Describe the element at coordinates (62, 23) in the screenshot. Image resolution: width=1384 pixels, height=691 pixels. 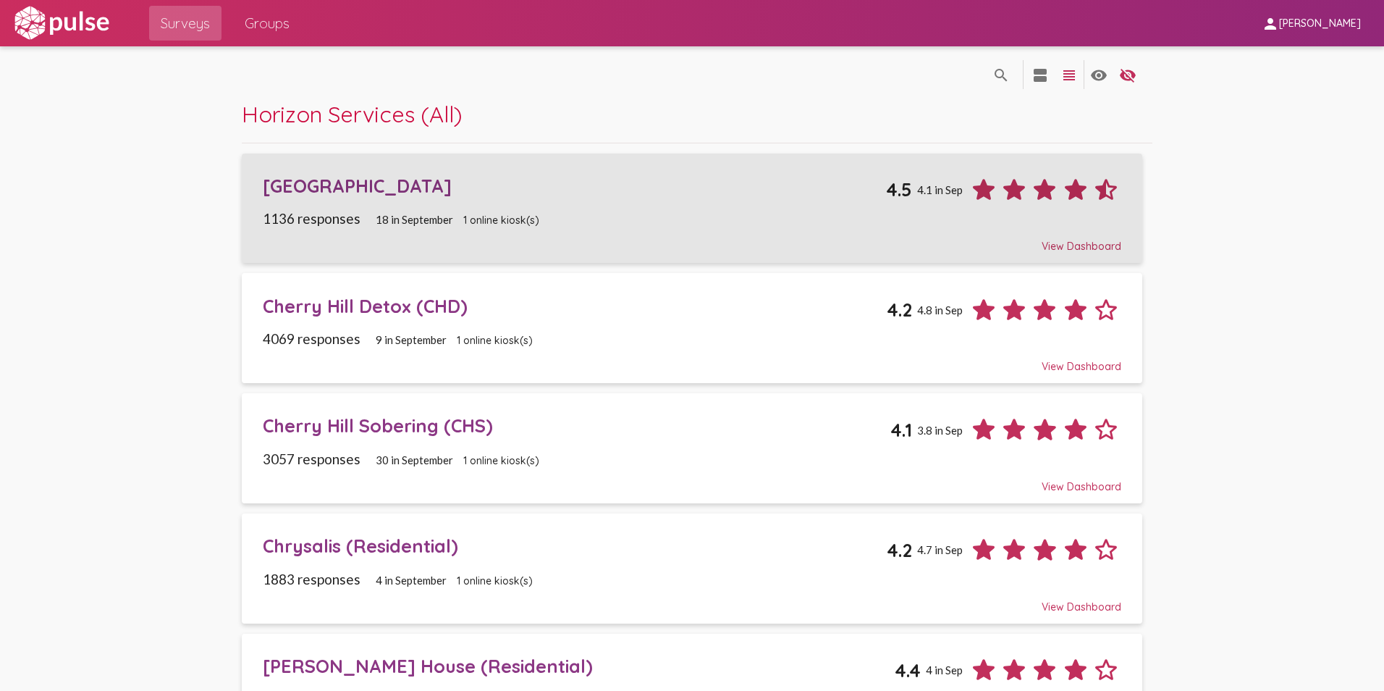
I see `img: white-logo.svg` at that location.